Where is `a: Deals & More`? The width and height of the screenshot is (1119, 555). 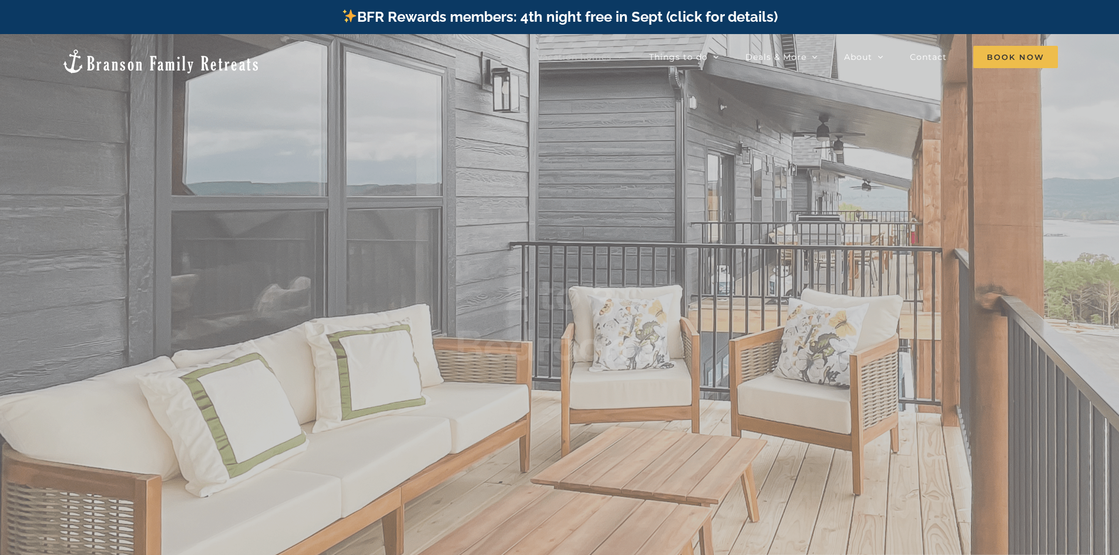
a: Deals & More is located at coordinates (781, 57).